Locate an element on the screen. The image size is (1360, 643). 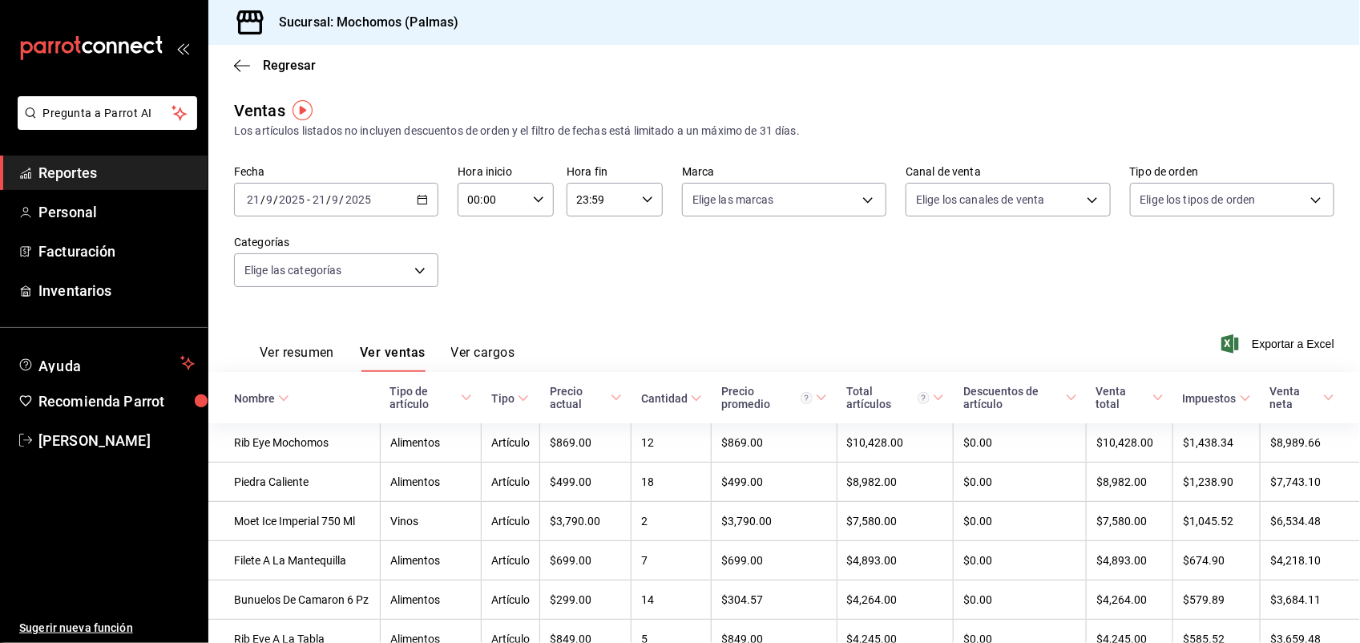
label: Categorías is located at coordinates (336, 243).